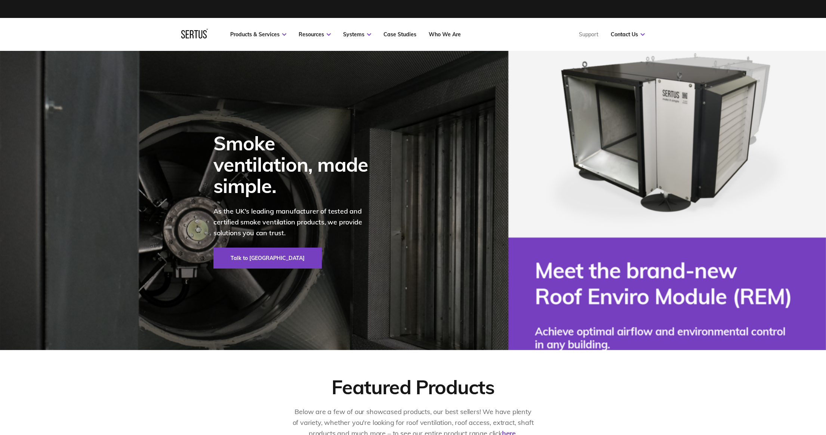 The width and height of the screenshot is (826, 435). I want to click on a: Case Studies, so click(400, 34).